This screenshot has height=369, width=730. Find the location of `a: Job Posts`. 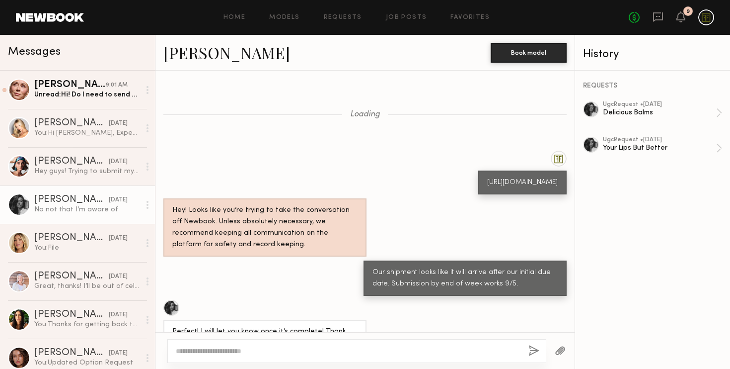

a: Job Posts is located at coordinates (406, 17).